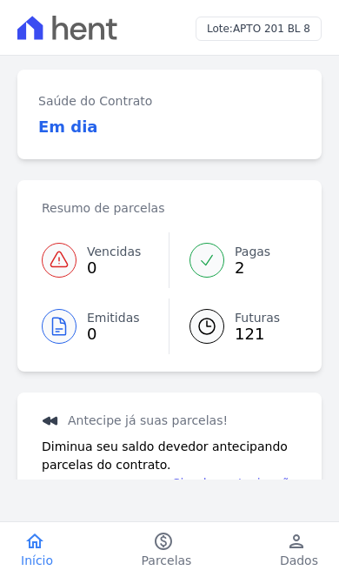 The height and width of the screenshot is (577, 339). I want to click on span: Parcelas, so click(167, 560).